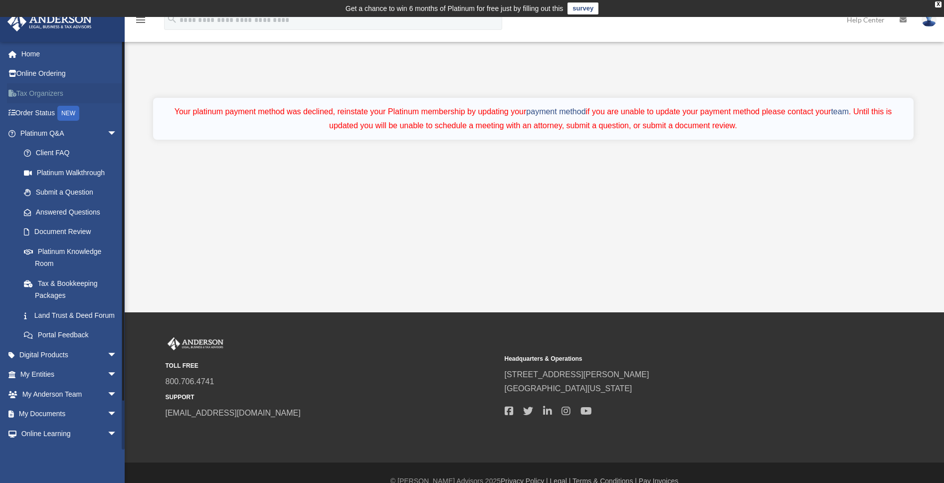 This screenshot has width=944, height=483. I want to click on i: search, so click(172, 19).